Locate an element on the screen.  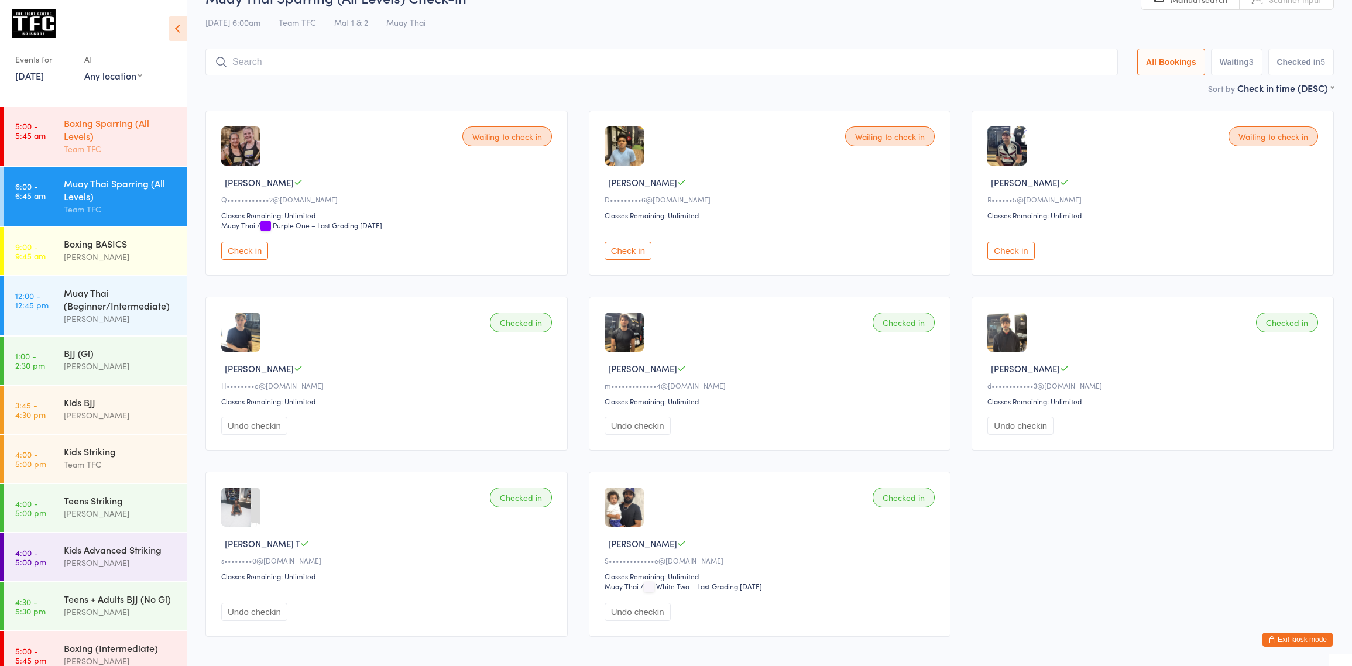
time: 5:00 - 5:45 pm is located at coordinates (30, 656).